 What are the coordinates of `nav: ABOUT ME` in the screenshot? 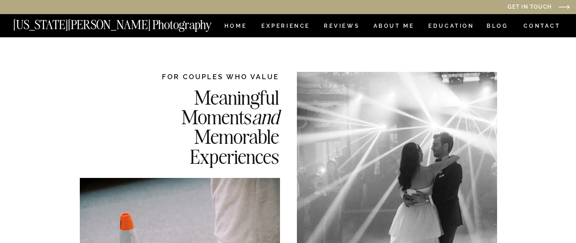 It's located at (393, 27).